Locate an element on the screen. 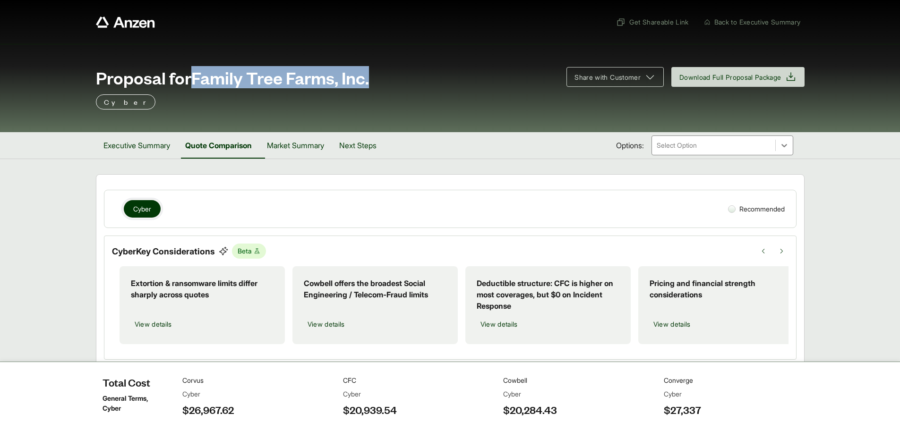  p: Cyber Key Considerations is located at coordinates (163, 251).